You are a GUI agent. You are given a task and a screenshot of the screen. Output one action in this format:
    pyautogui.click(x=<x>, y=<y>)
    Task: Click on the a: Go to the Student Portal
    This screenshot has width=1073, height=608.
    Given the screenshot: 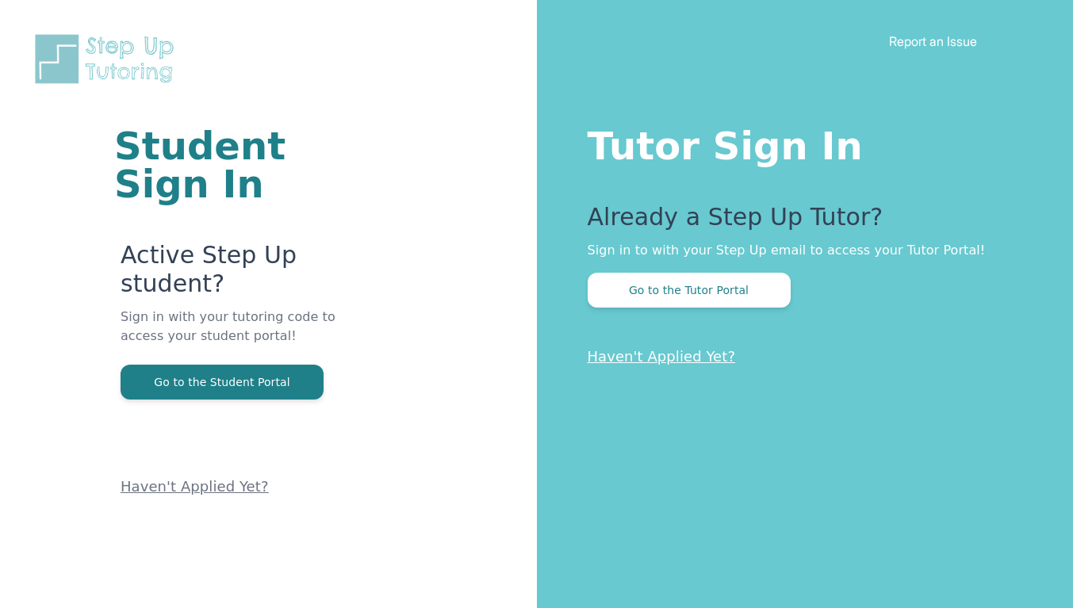 What is the action you would take?
    pyautogui.click(x=222, y=382)
    